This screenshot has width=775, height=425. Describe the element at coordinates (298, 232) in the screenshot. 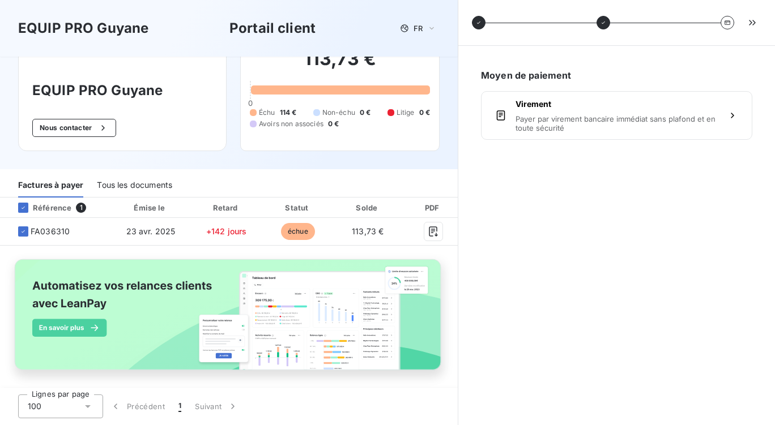

I see `span: échue` at that location.